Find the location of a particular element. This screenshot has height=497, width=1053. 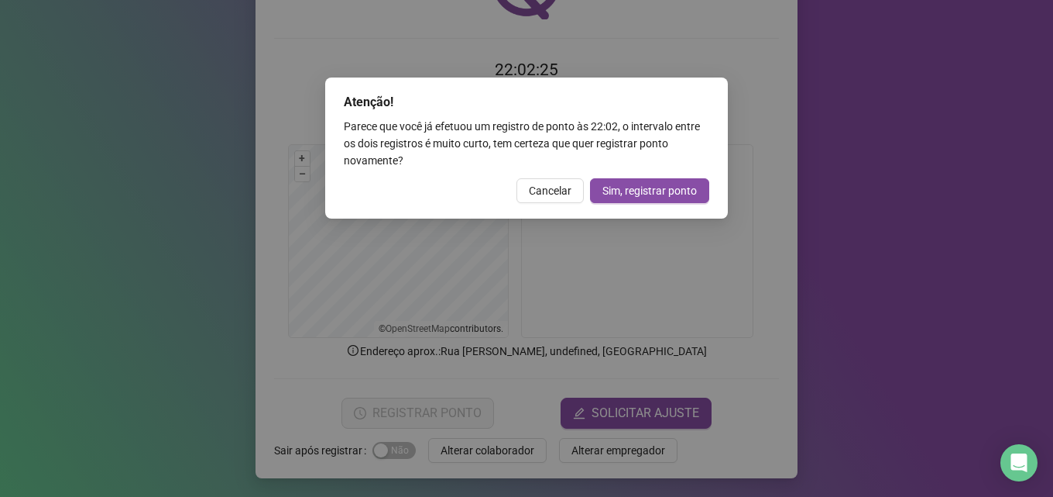

button: Sim, registrar ponto is located at coordinates (650, 191).